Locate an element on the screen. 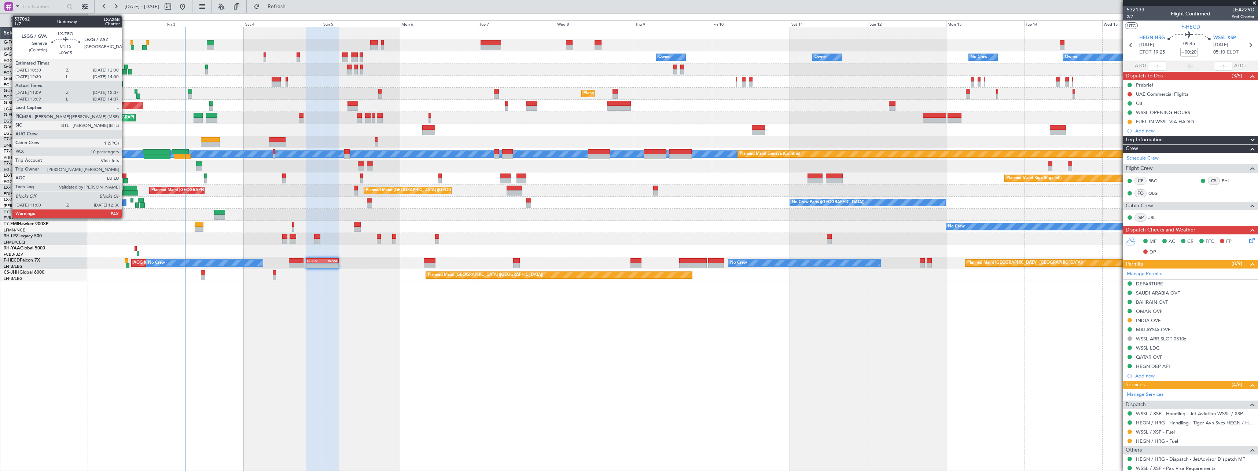 This screenshot has width=1258, height=471. a: LFPB/LBG is located at coordinates (13, 266).